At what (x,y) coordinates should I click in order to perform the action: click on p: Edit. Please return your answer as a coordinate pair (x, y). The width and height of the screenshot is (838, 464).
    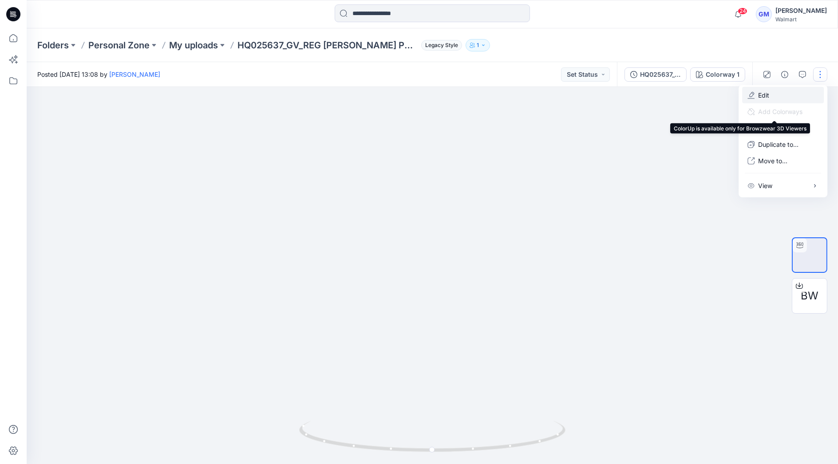
    Looking at the image, I should click on (763, 95).